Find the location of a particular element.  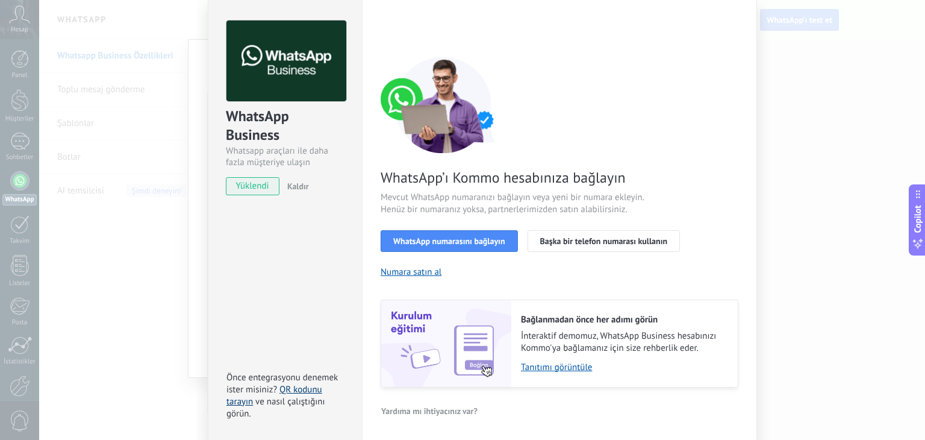

h2: Bağlanmadan önce her adımı görün is located at coordinates (623, 319).